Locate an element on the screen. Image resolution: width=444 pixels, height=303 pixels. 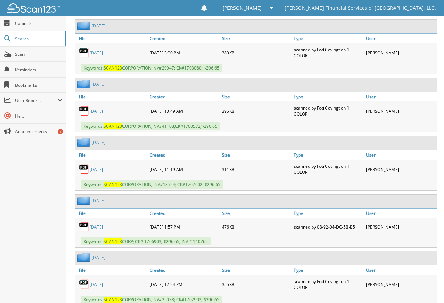
div: 1 is located at coordinates (60, 132).